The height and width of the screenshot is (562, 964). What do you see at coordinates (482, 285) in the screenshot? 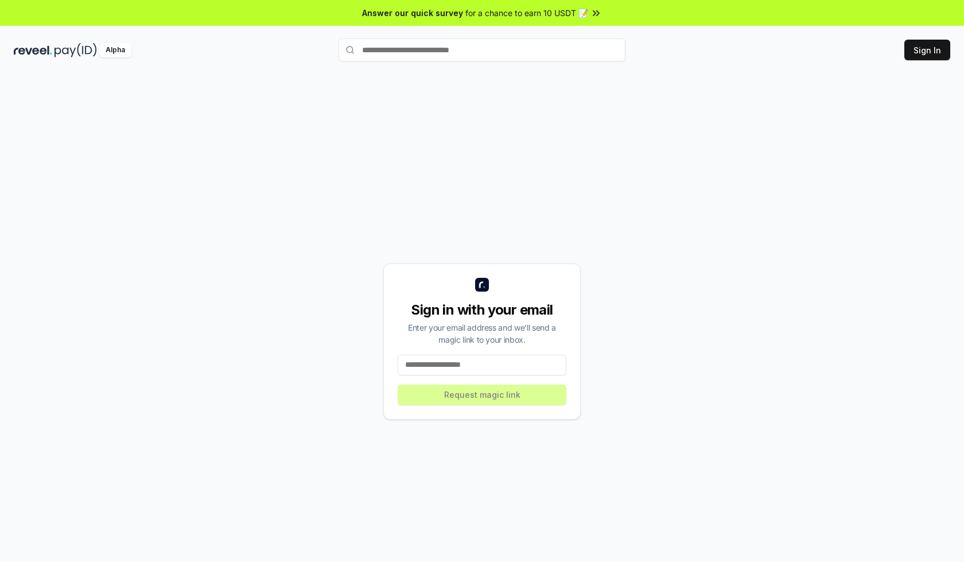
I see `img: logo_small` at bounding box center [482, 285].